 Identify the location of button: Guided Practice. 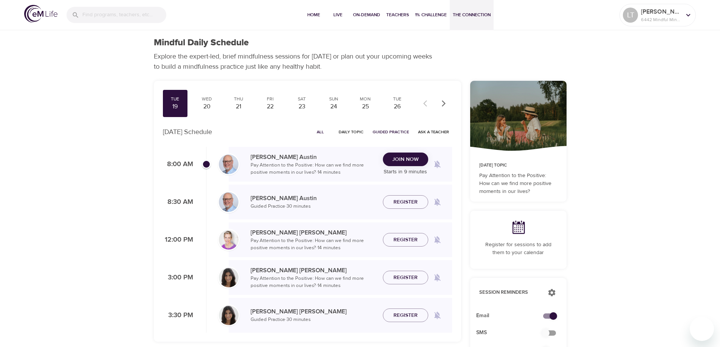
(391, 132).